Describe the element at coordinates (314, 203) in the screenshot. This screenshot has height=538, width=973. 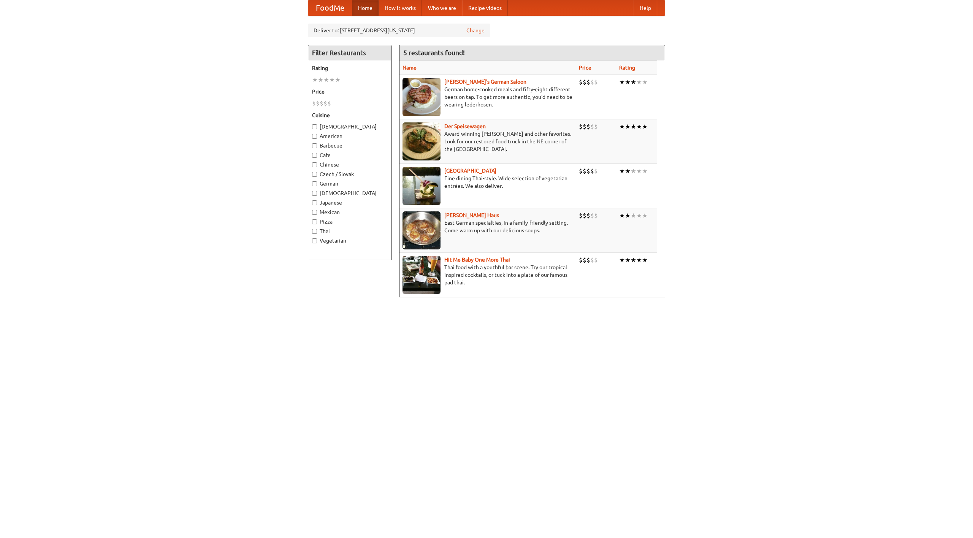
I see `input: Japanese` at that location.